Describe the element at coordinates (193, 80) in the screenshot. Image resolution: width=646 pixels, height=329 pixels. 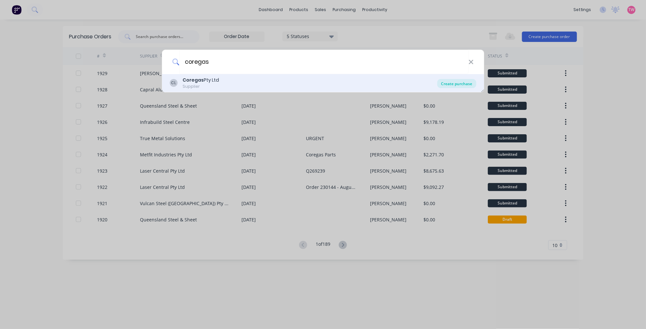
I see `b: Coregas` at that location.